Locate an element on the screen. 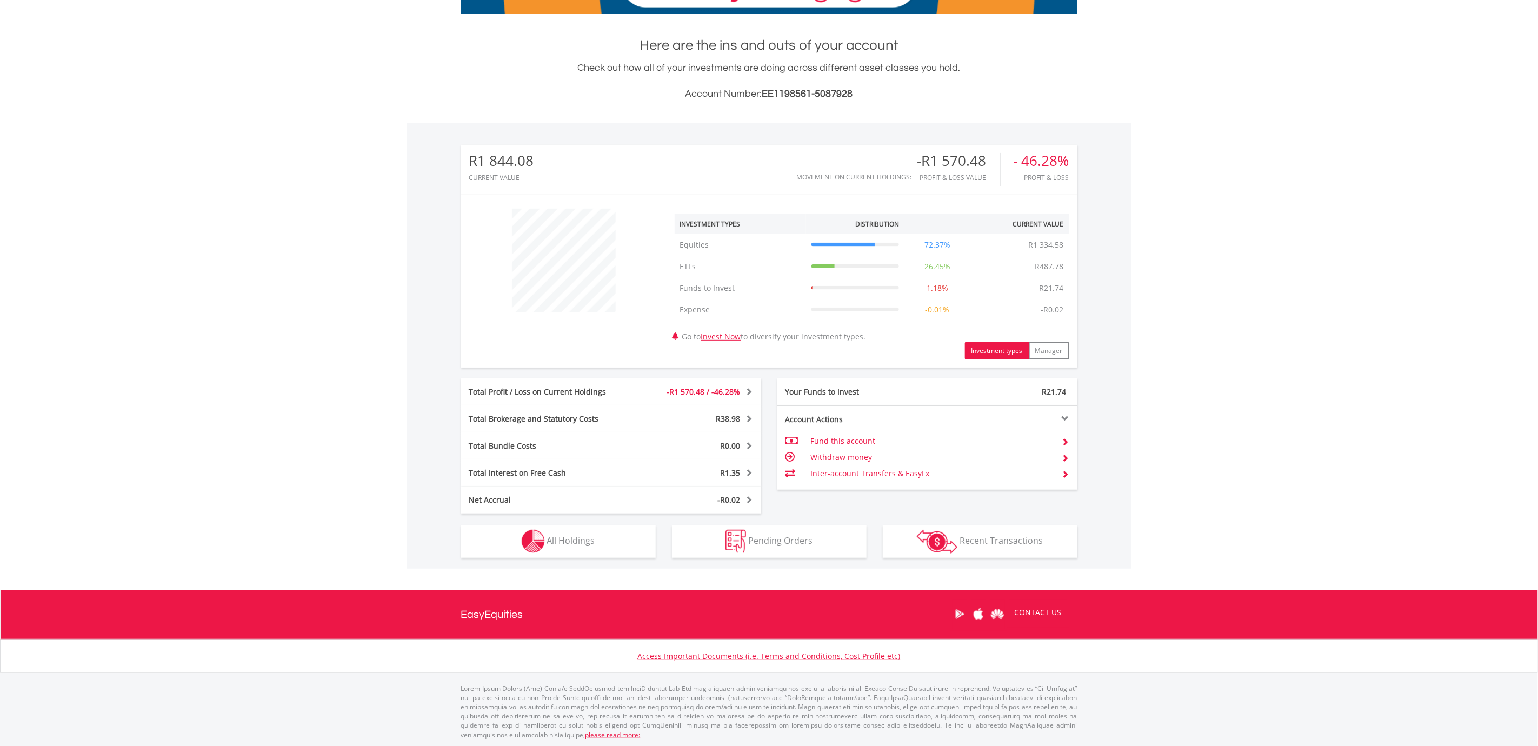 The image size is (1538, 746). td: Funds to Invest is located at coordinates (740, 288).